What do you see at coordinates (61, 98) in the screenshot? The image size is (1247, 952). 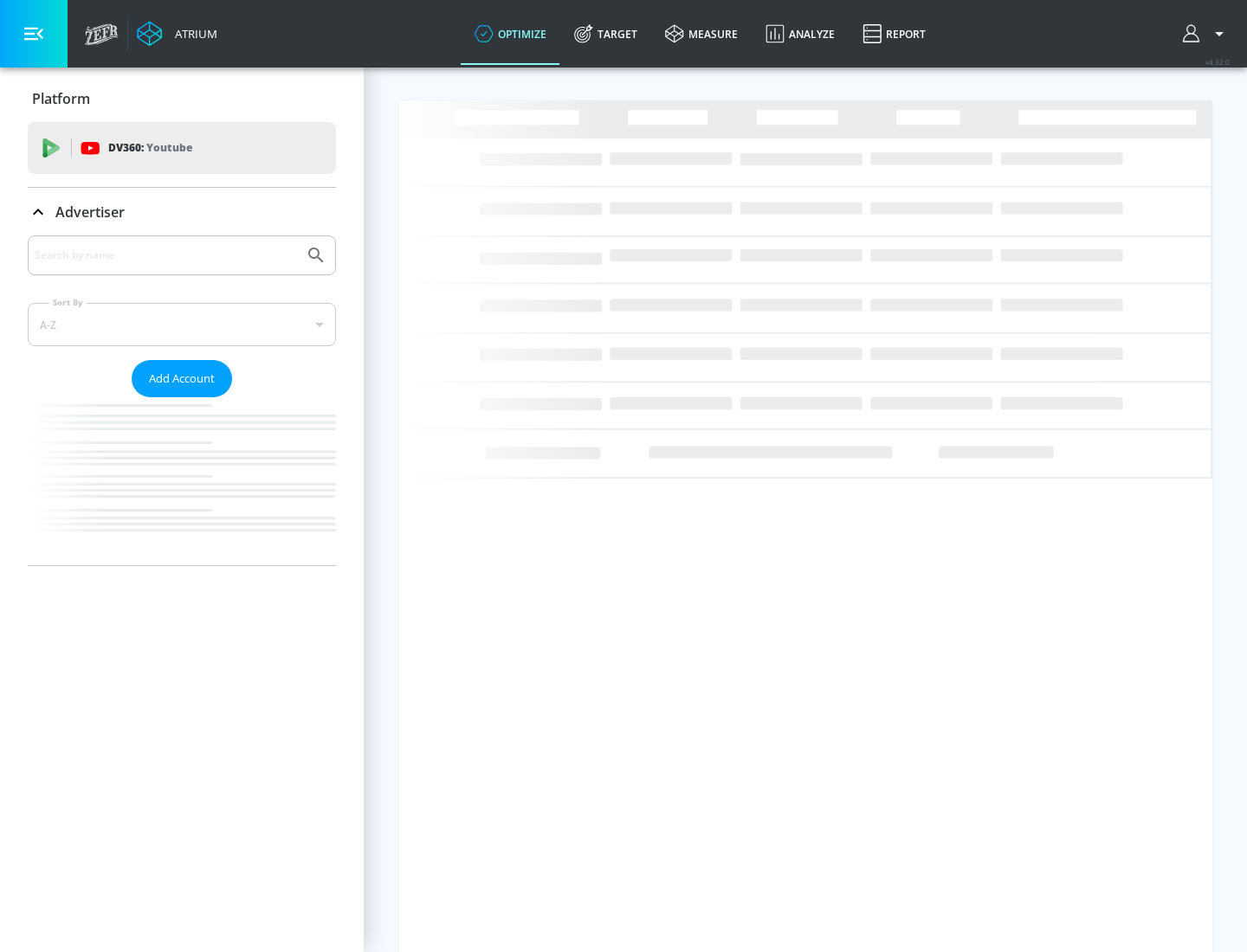 I see `p: Platform` at bounding box center [61, 98].